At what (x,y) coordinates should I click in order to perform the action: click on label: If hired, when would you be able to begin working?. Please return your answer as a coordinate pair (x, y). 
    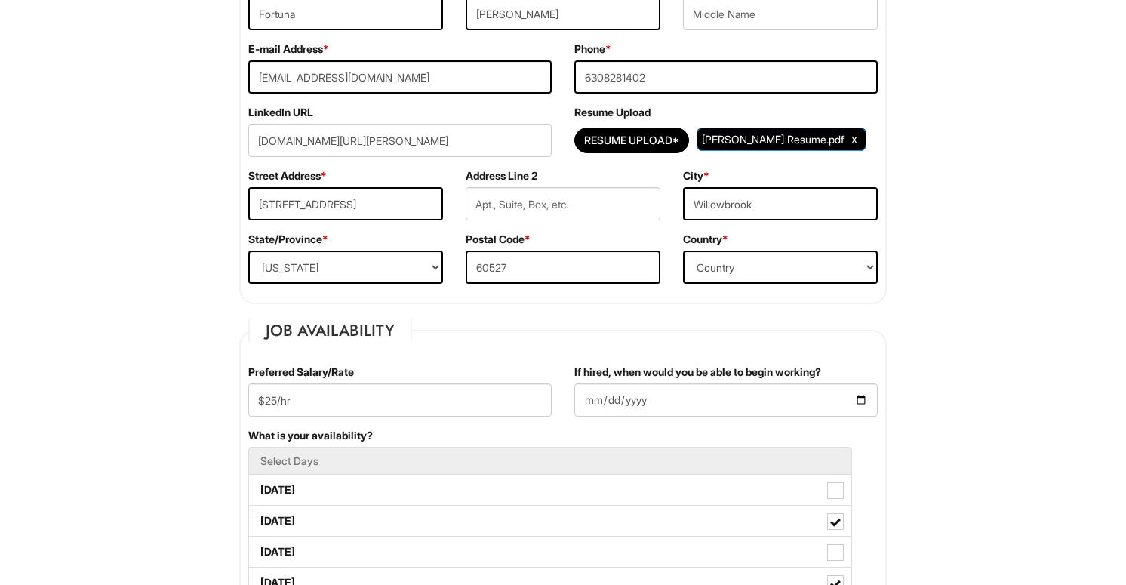
    Looking at the image, I should click on (698, 372).